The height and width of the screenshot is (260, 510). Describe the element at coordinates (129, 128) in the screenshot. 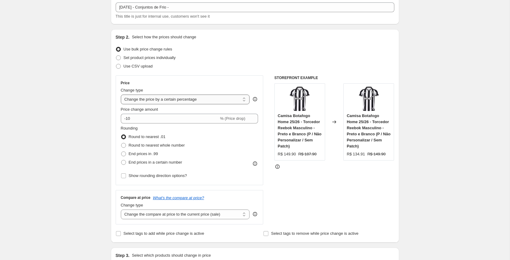

I see `span: Rounding` at that location.